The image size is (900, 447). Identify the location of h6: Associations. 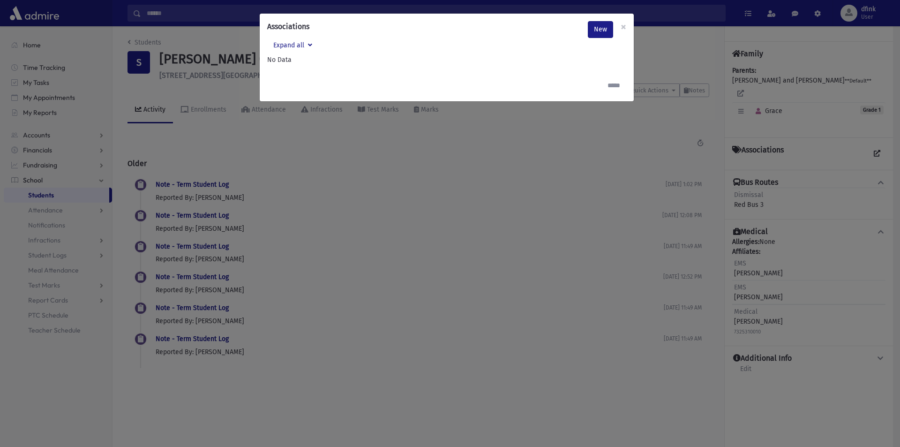
(288, 27).